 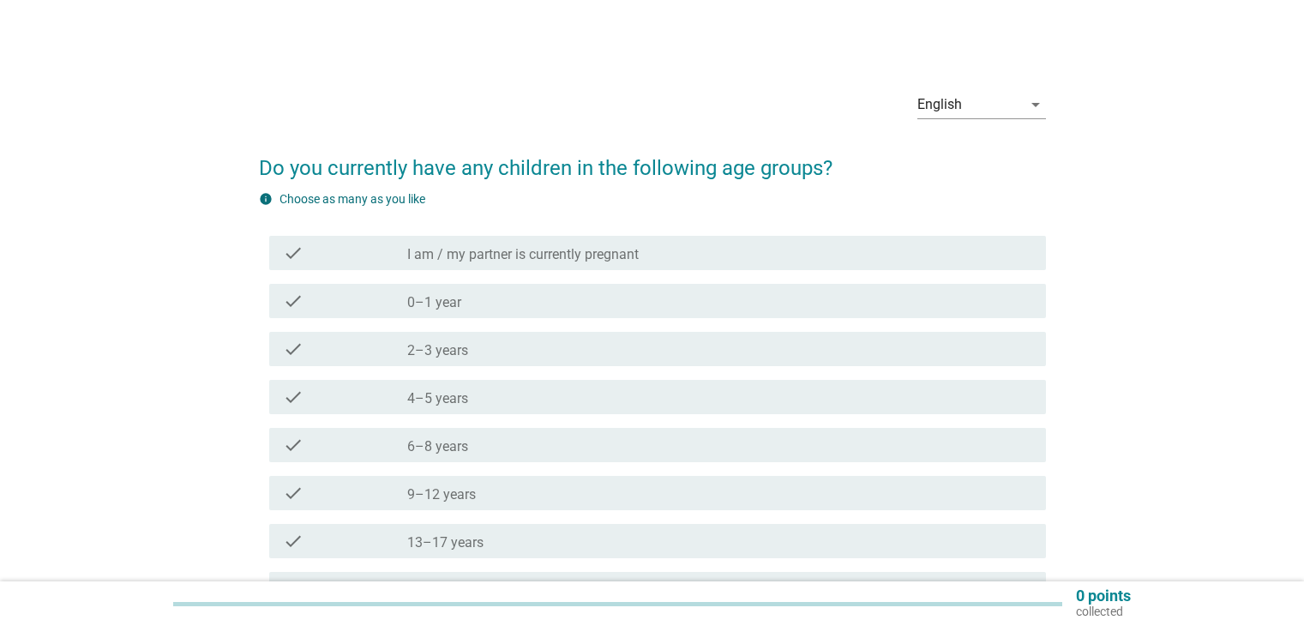 What do you see at coordinates (441, 495) in the screenshot?
I see `label: 9–12 years` at bounding box center [441, 495].